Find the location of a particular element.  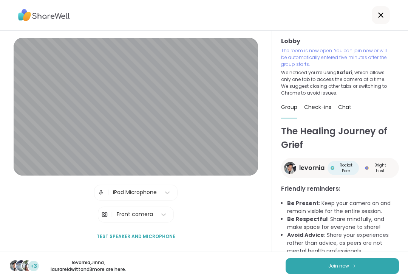

h3: Lobby is located at coordinates (340, 41).